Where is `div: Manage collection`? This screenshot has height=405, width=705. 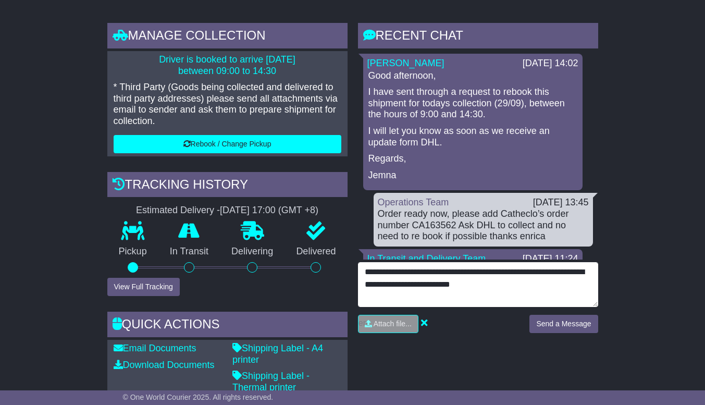 div: Manage collection is located at coordinates (227, 37).